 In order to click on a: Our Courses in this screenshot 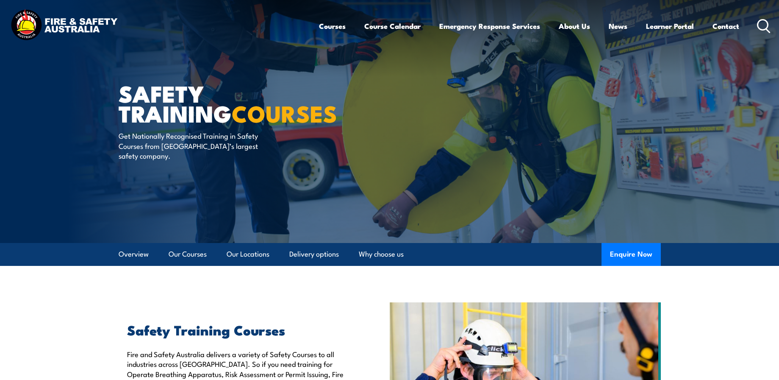, I will do `click(188, 254)`.